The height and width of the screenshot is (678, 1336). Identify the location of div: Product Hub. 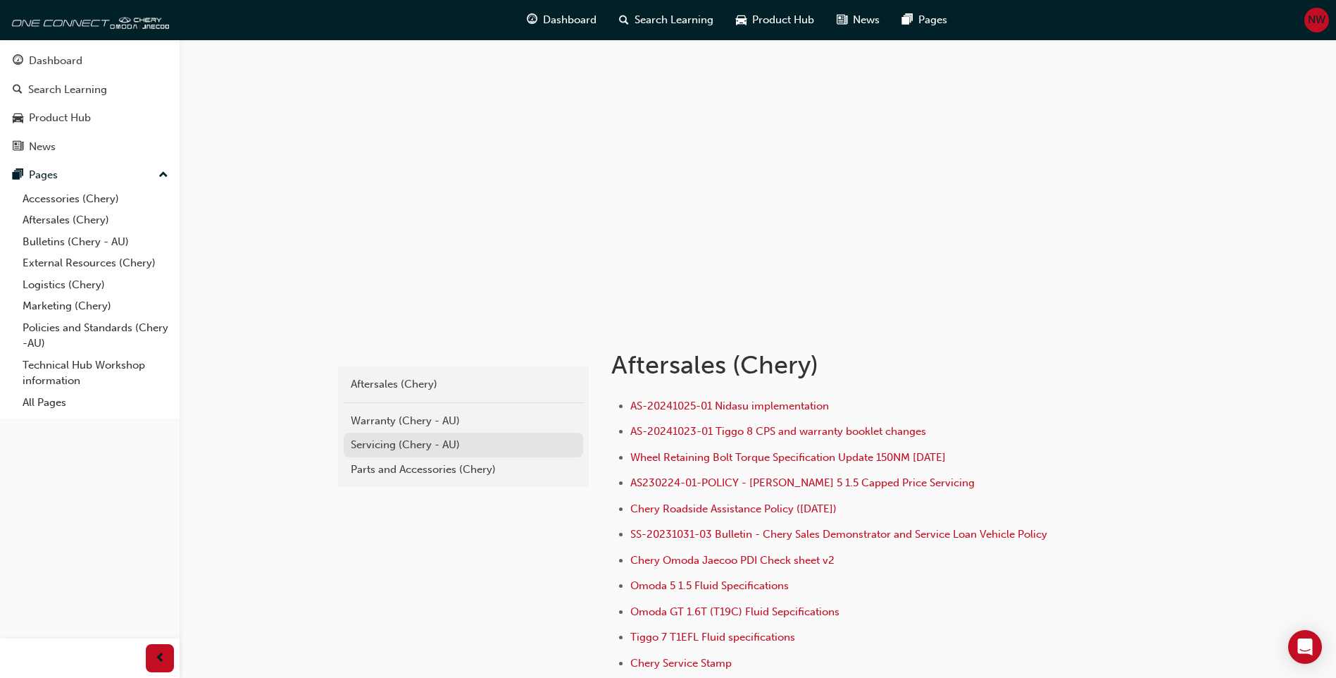
(60, 118).